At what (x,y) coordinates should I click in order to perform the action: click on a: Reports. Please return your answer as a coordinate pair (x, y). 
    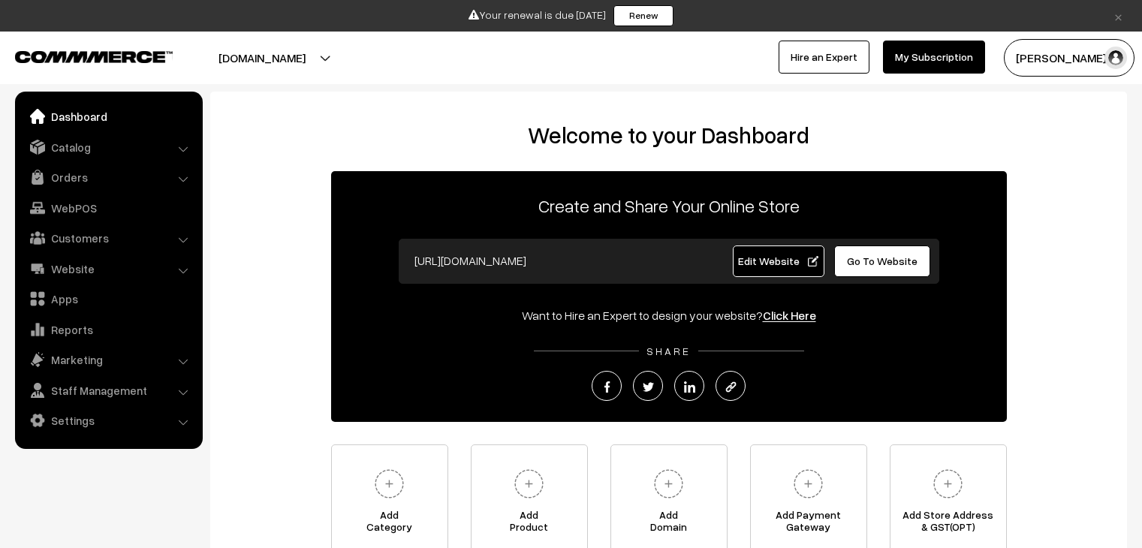
    Looking at the image, I should click on (108, 330).